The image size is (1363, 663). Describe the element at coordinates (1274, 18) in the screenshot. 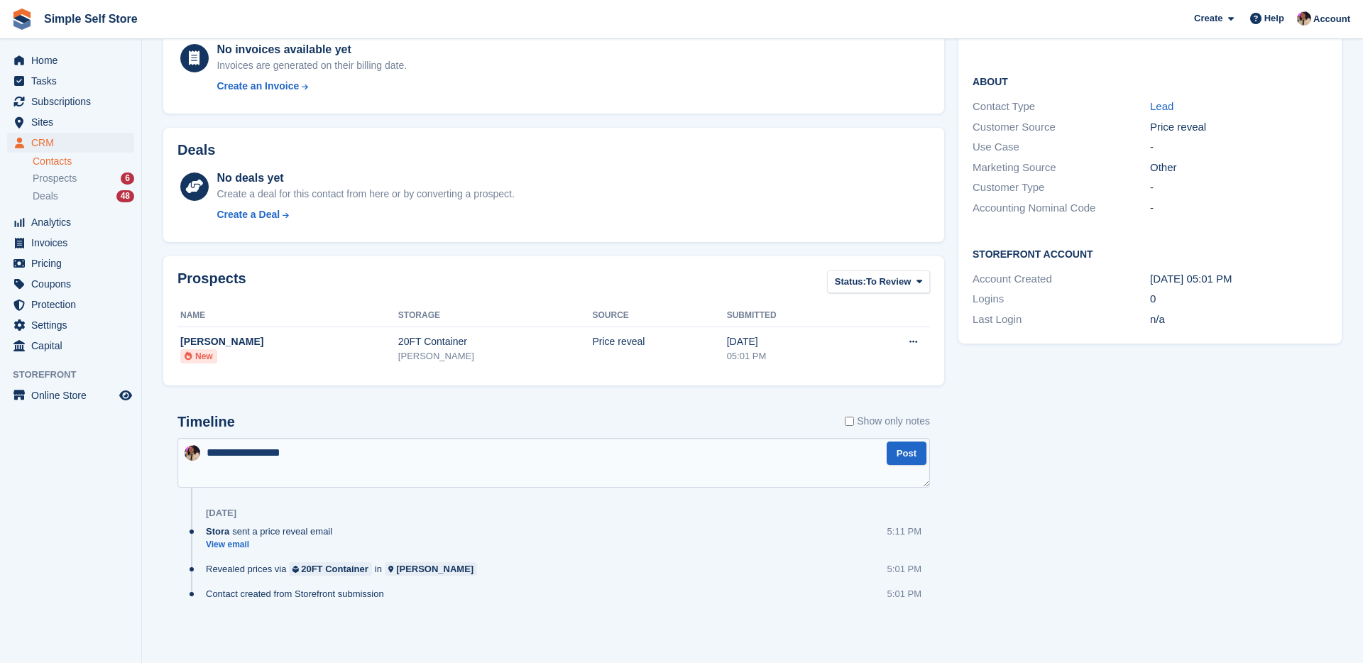

I see `span: Help` at that location.